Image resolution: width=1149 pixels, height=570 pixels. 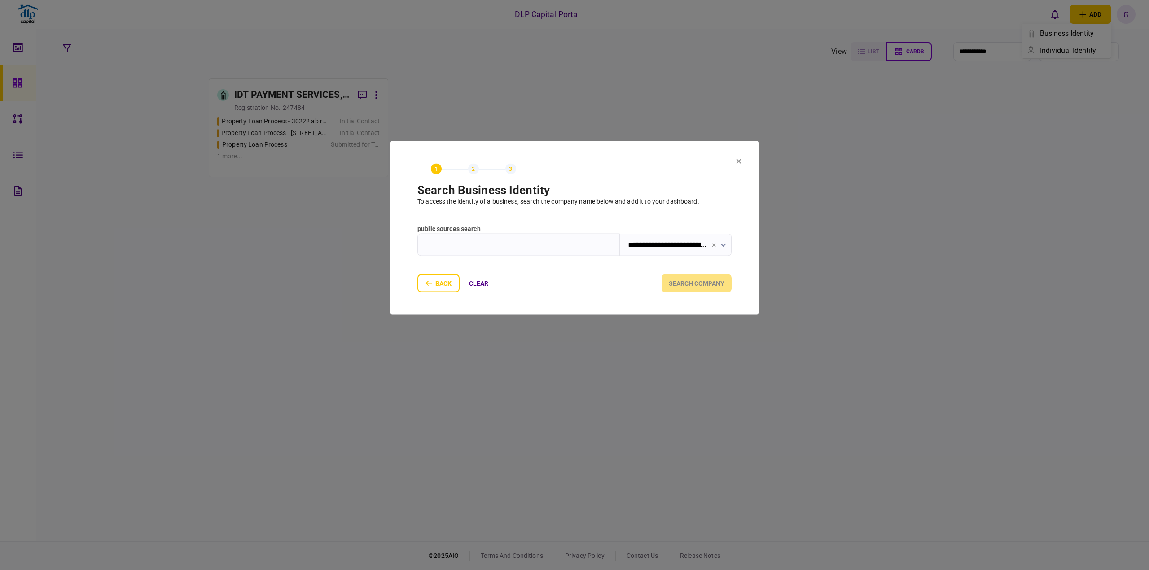 What do you see at coordinates (575, 229) in the screenshot?
I see `label: public sources search` at bounding box center [575, 229].